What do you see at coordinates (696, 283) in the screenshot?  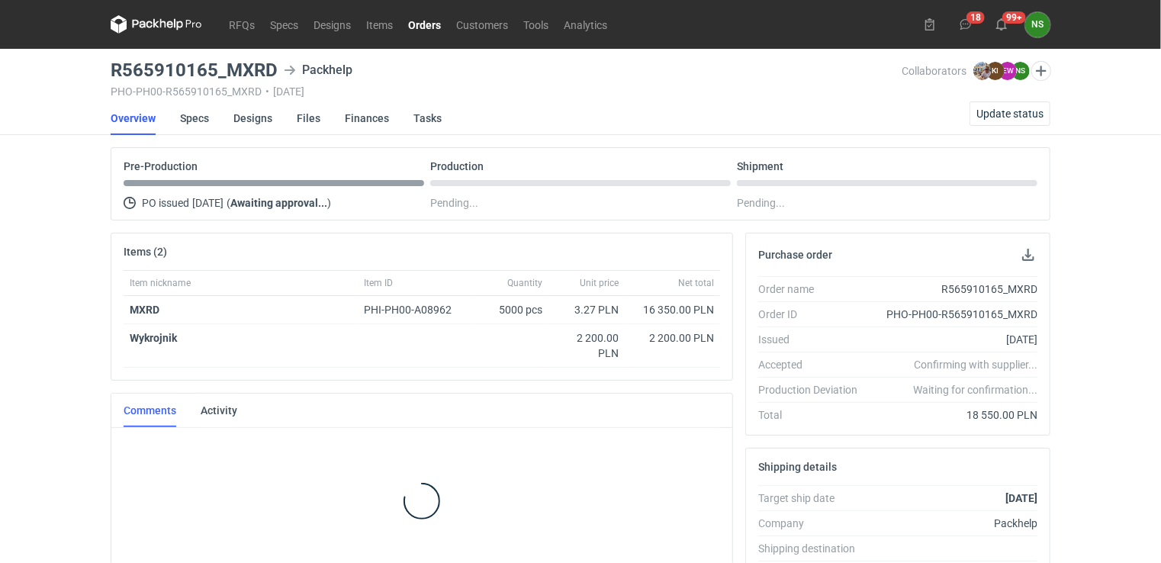 I see `span: Net total` at bounding box center [696, 283].